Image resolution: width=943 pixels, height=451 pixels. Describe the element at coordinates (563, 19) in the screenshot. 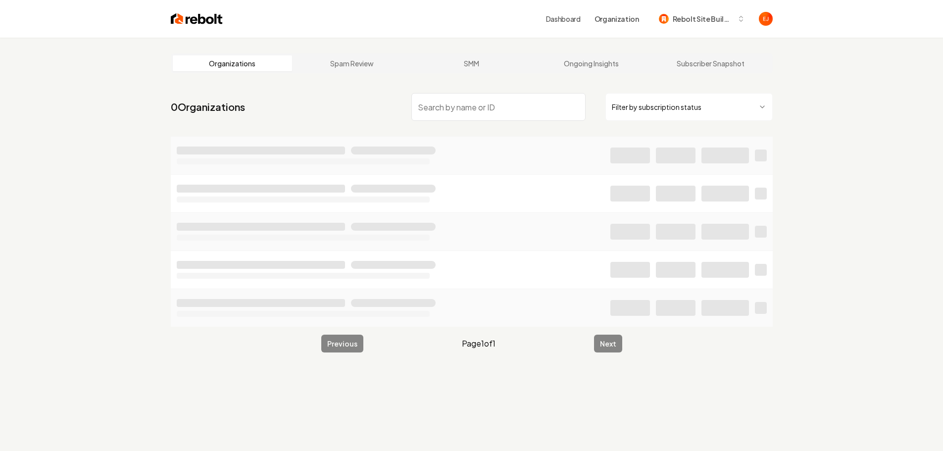

I see `a: Dashboard` at that location.